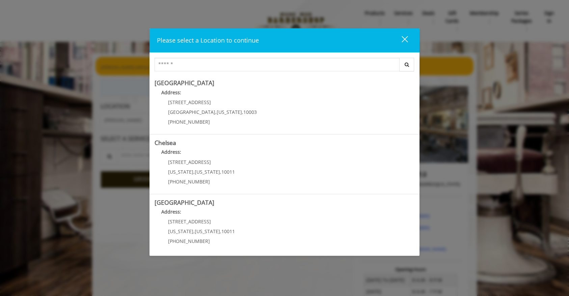 The image size is (569, 296). Describe the element at coordinates (208, 40) in the screenshot. I see `span: Please select a Location to continue` at that location.